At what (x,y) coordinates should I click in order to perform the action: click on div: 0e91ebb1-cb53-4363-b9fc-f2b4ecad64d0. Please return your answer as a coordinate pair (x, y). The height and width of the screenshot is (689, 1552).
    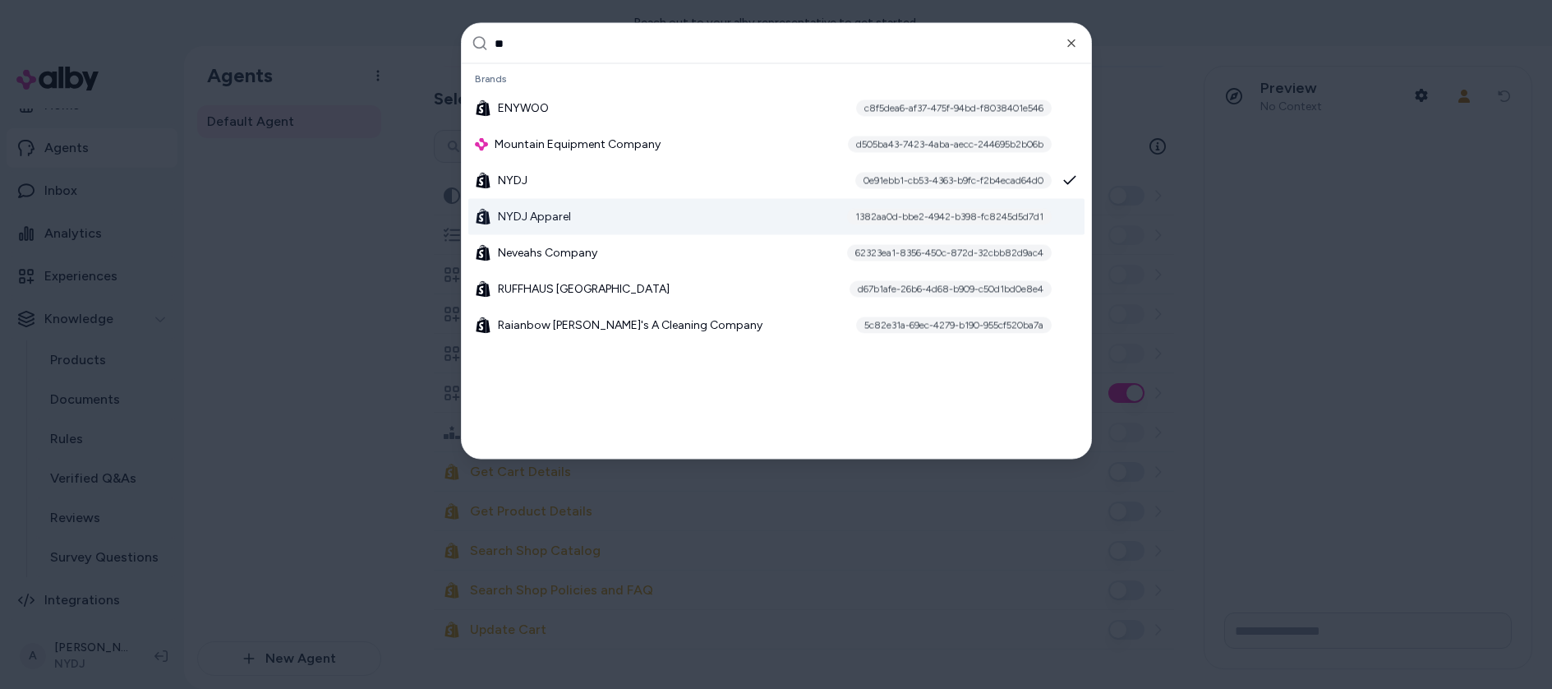
    Looking at the image, I should click on (953, 181).